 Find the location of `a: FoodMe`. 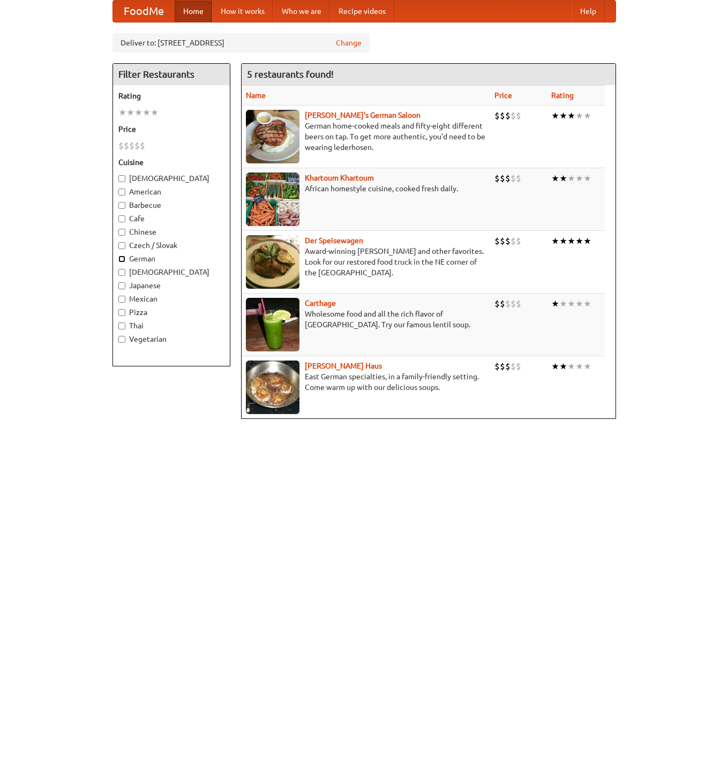

a: FoodMe is located at coordinates (144, 11).